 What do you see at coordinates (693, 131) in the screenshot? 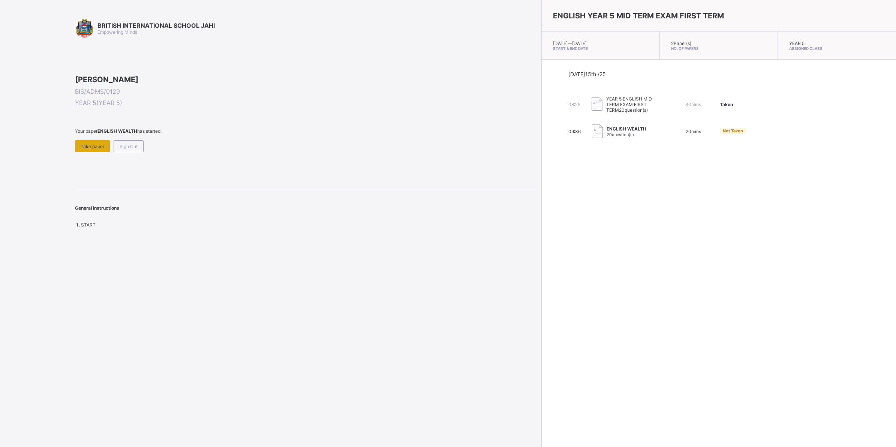
I see `span: 20 mins` at bounding box center [693, 131].